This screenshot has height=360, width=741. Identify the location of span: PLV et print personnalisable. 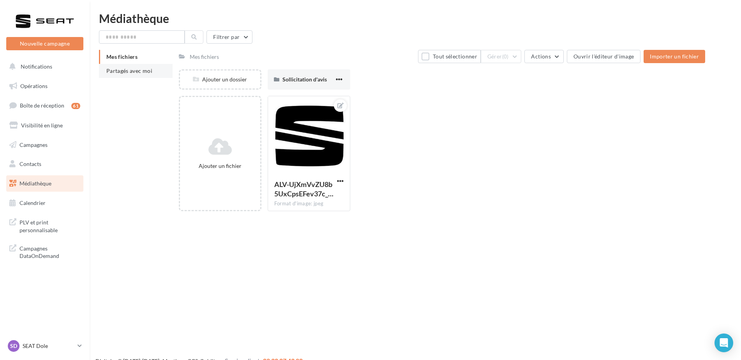
(50, 225).